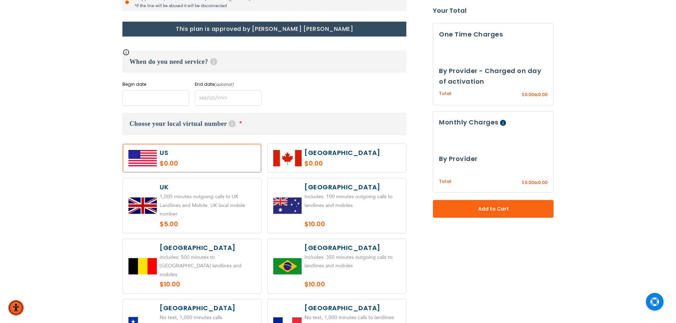 Image resolution: width=676 pixels, height=323 pixels. Describe the element at coordinates (224, 84) in the screenshot. I see `i: (optional)` at that location.